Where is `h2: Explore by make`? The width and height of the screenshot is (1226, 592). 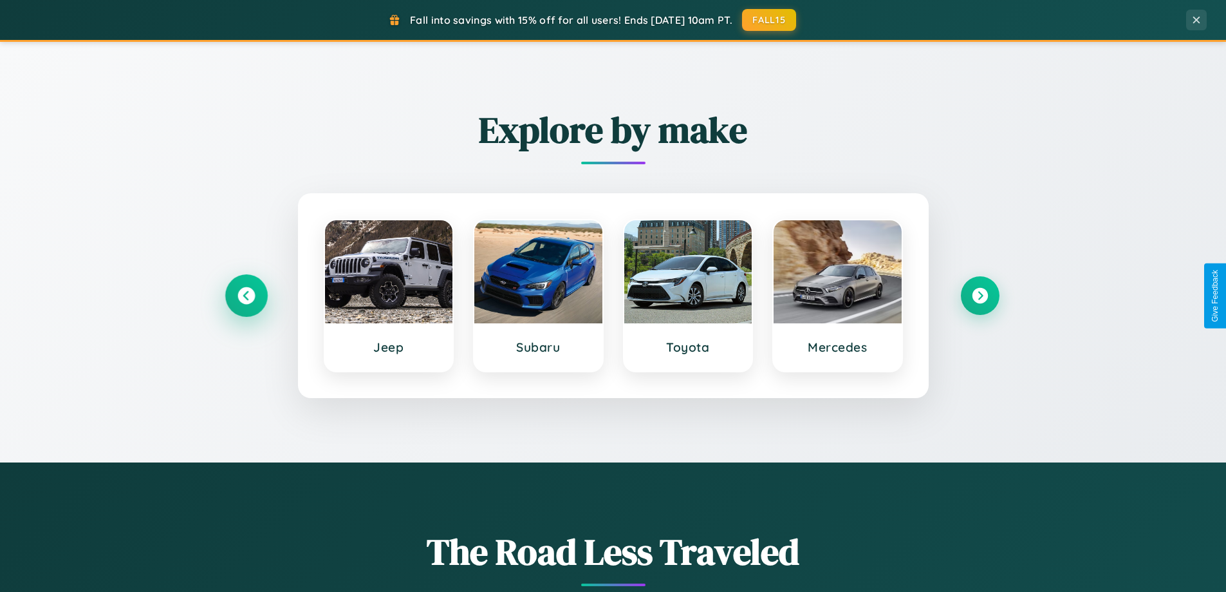 h2: Explore by make is located at coordinates (614, 129).